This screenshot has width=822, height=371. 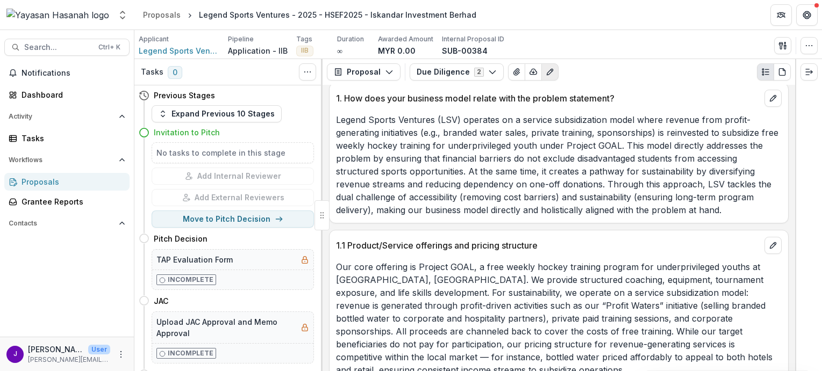 What do you see at coordinates (310, 15) in the screenshot?
I see `nav: breadcrumb` at bounding box center [310, 15].